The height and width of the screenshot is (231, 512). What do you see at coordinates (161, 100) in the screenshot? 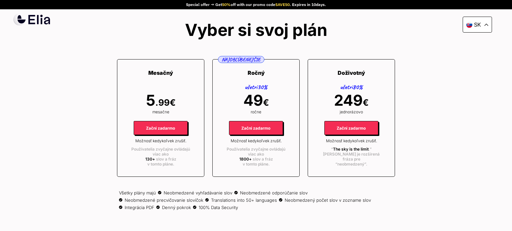
I see `span: .99 €` at bounding box center [161, 100].